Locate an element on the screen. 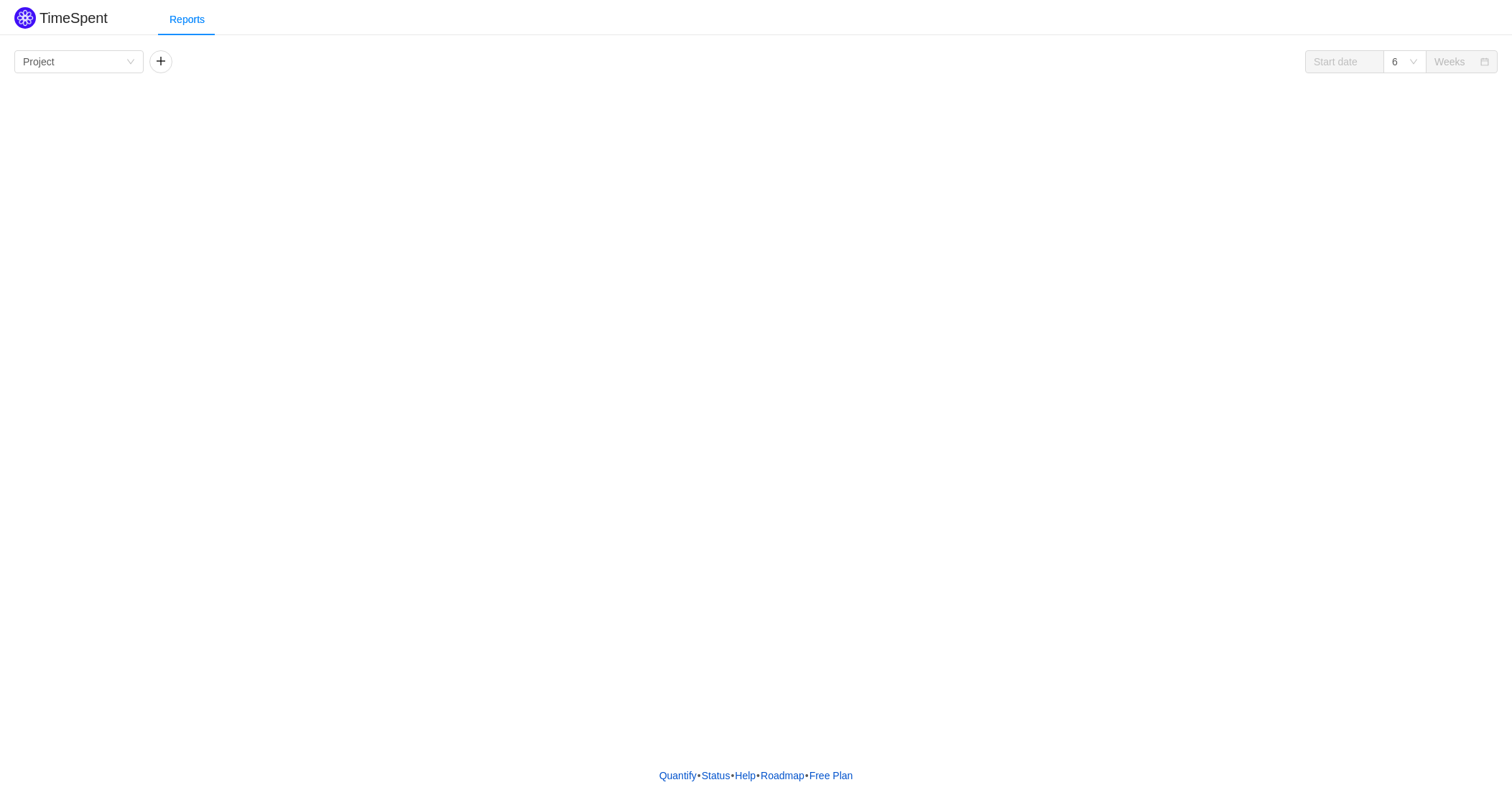  input: Start date is located at coordinates (1345, 62).